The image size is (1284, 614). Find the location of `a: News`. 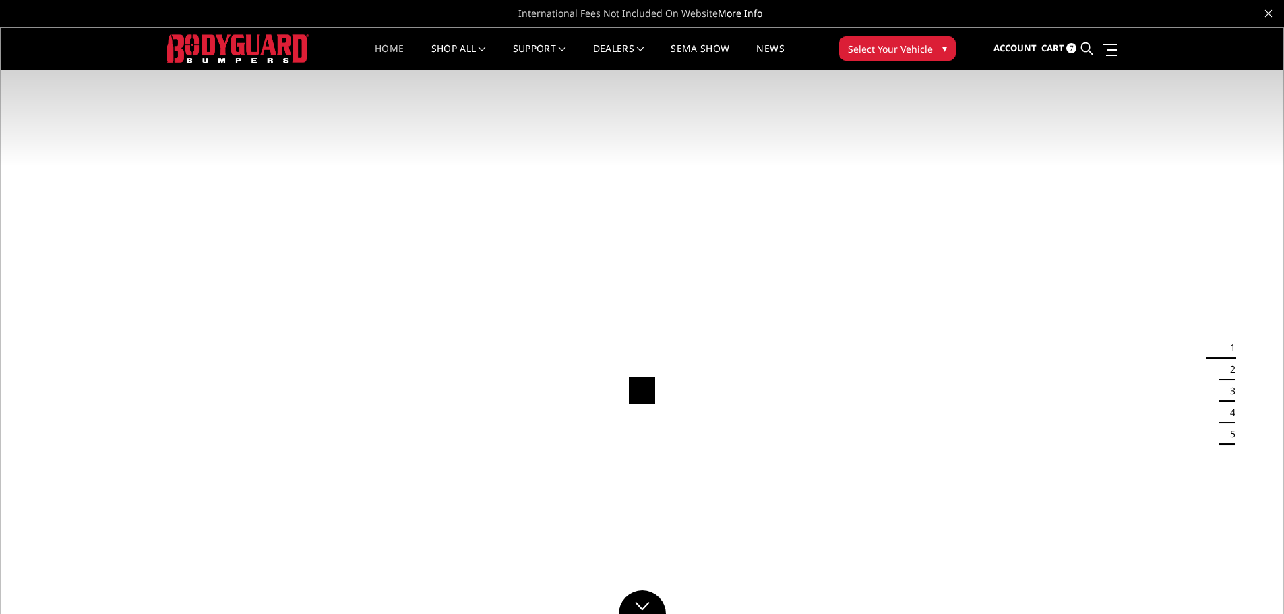

a: News is located at coordinates (770, 57).